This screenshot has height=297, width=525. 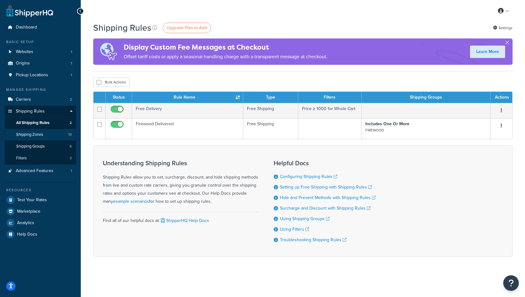 I want to click on a: Learn More, so click(x=487, y=52).